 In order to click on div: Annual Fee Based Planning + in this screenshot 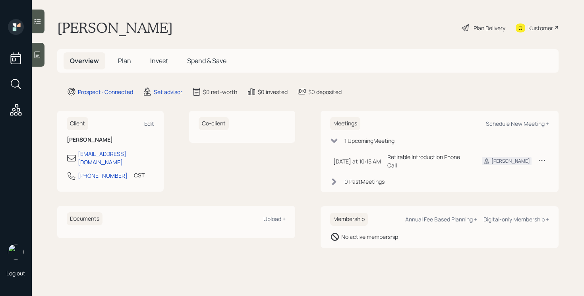, I will do `click(441, 219)`.